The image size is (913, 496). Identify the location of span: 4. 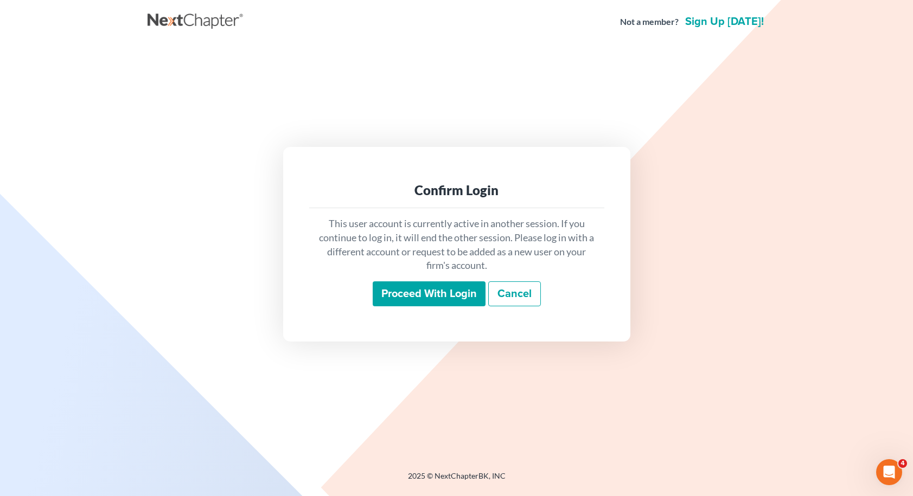
(903, 464).